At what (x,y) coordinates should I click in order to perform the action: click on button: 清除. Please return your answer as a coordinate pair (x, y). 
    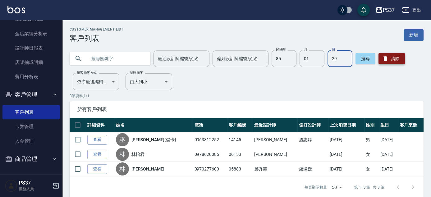
    Looking at the image, I should click on (392, 58).